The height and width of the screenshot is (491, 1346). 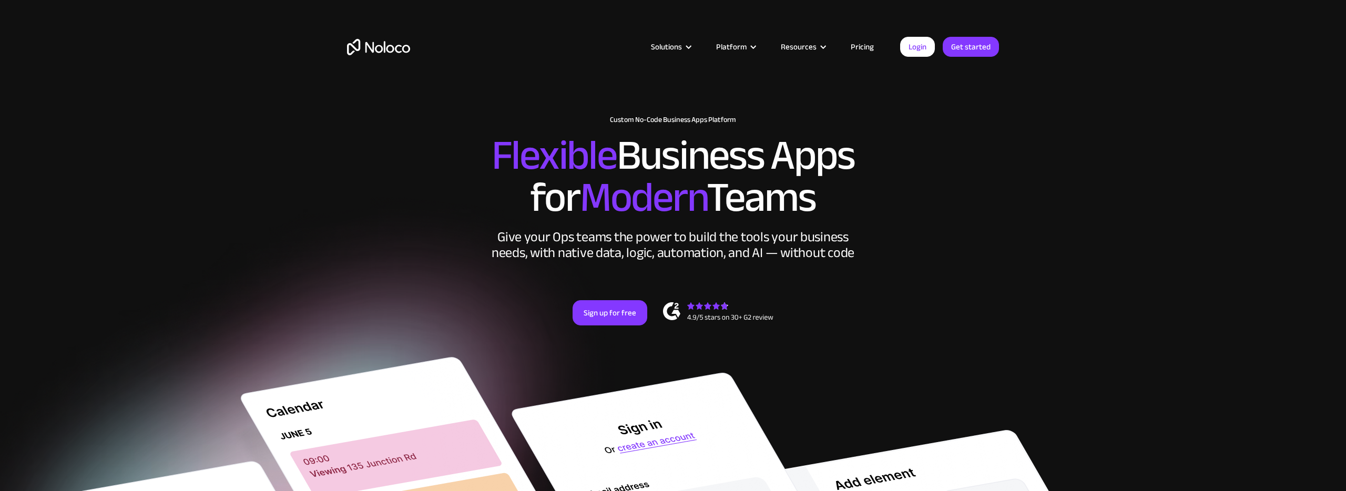 What do you see at coordinates (643, 197) in the screenshot?
I see `span: Modern` at bounding box center [643, 197].